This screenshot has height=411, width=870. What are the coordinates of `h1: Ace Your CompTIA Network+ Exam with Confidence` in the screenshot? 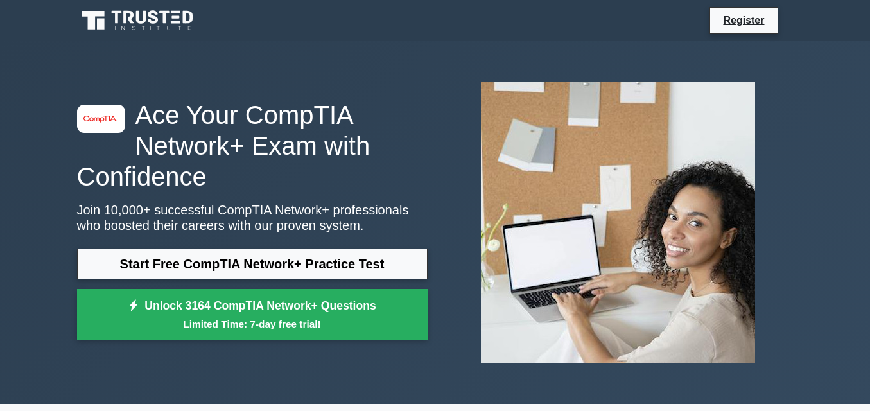 It's located at (252, 146).